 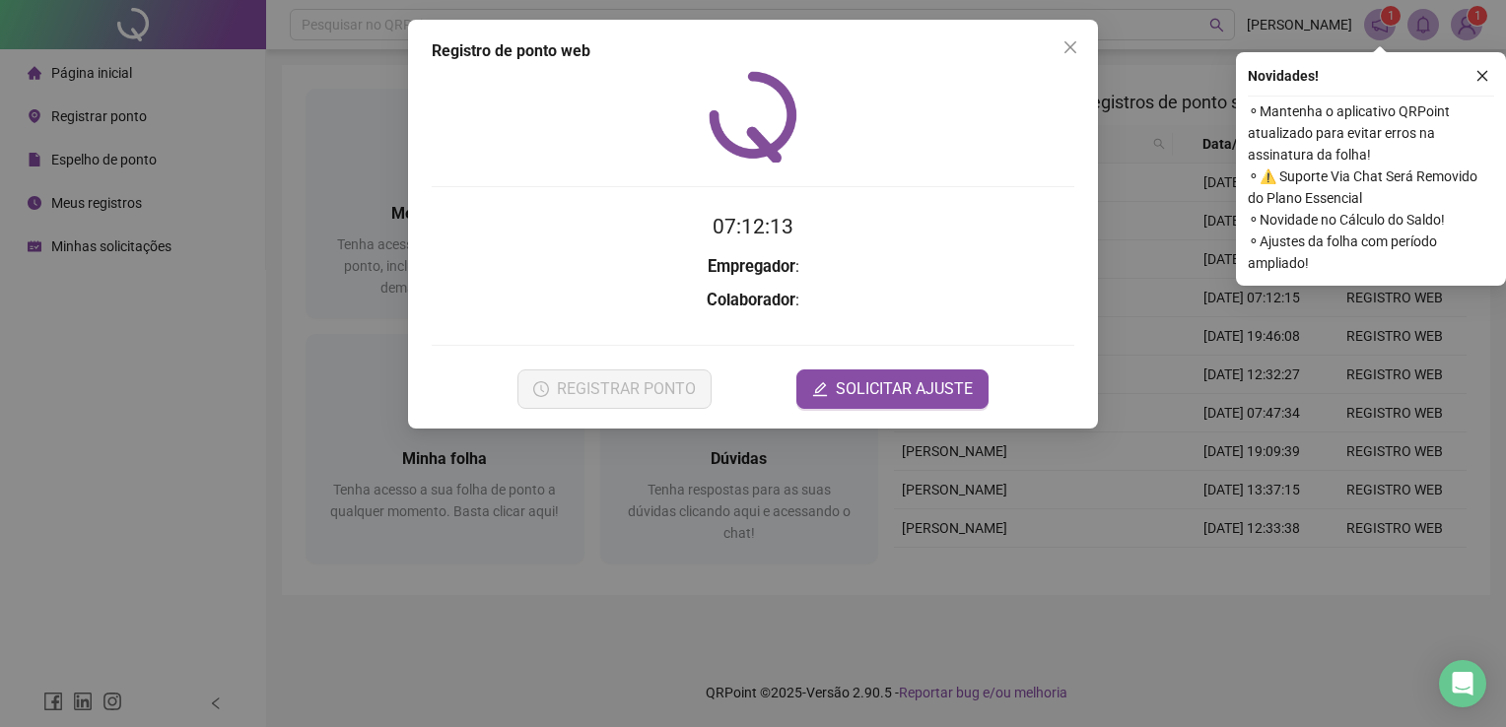 What do you see at coordinates (1283, 76) in the screenshot?
I see `span: Novidades !` at bounding box center [1283, 76].